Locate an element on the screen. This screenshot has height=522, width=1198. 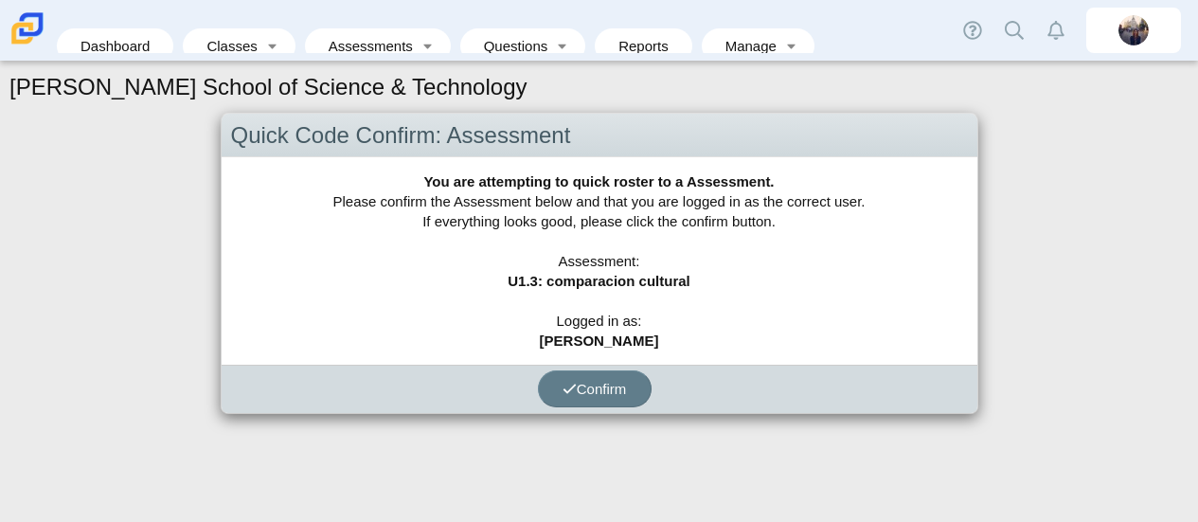
a: Carmen School of Science & Technology is located at coordinates (27, 43).